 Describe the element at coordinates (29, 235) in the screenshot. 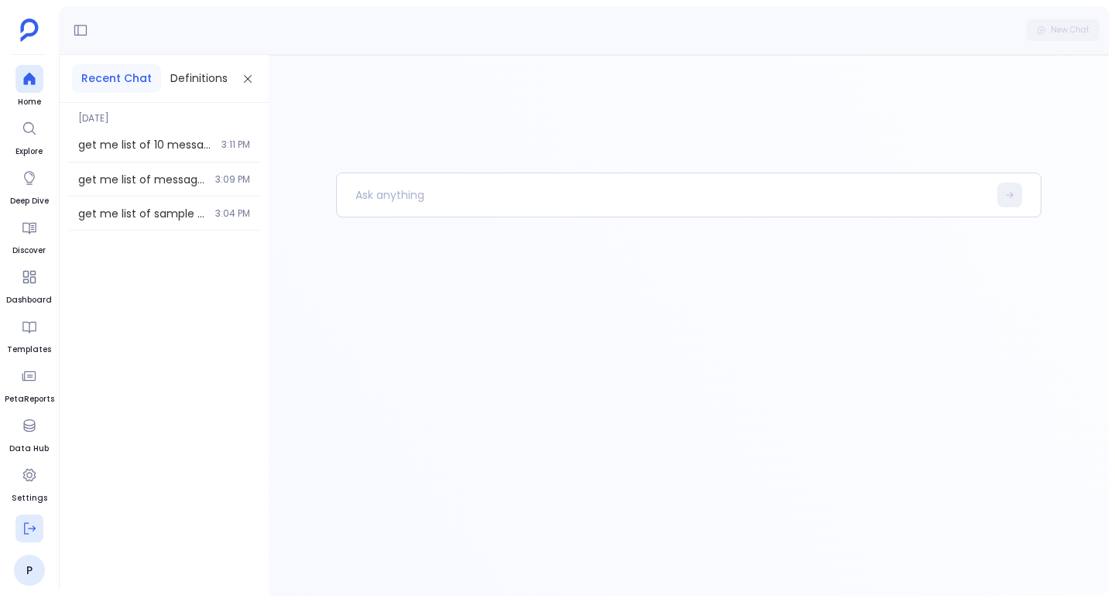

I see `a: Discover` at that location.